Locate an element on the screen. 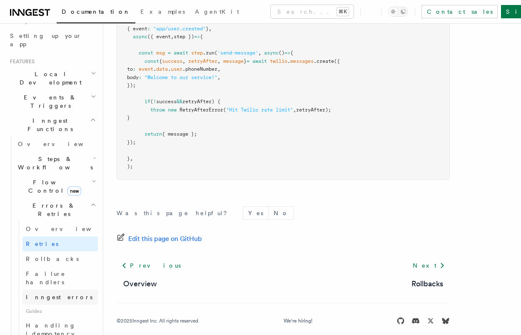 The image size is (521, 335). span: twilio is located at coordinates (279, 61).